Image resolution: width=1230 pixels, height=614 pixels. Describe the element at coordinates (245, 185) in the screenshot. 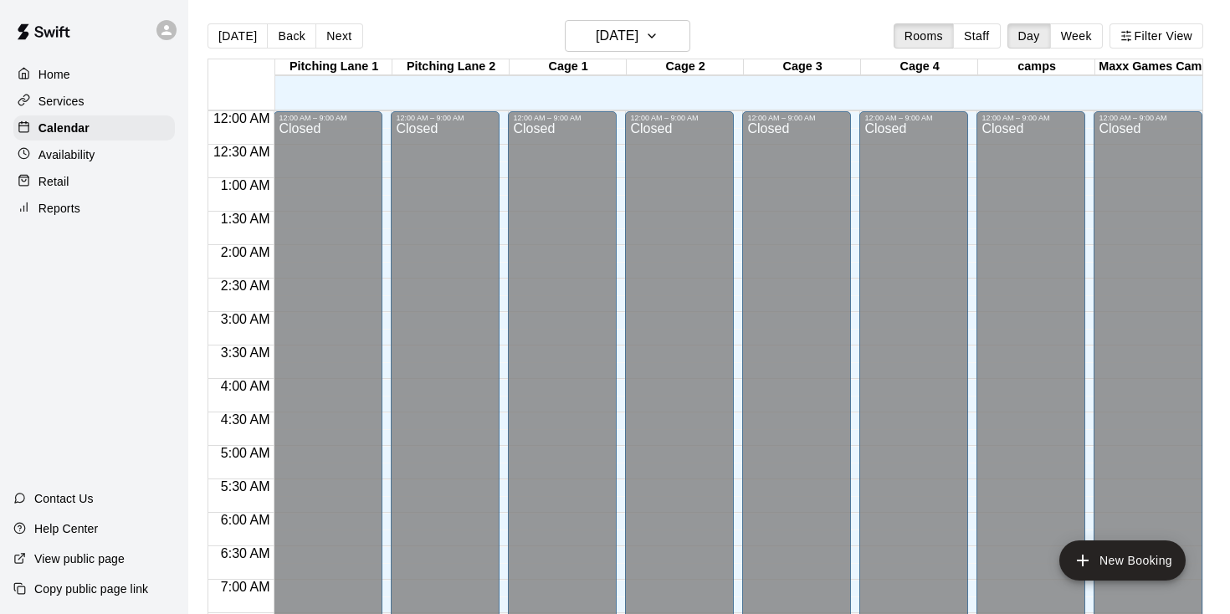

I see `span: 1:00 AM` at that location.